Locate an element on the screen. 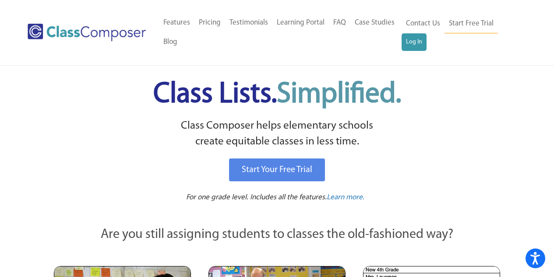 Image resolution: width=554 pixels, height=277 pixels. p: Class Composer helps elementary schools create equitable classes in less time. is located at coordinates (277, 134).